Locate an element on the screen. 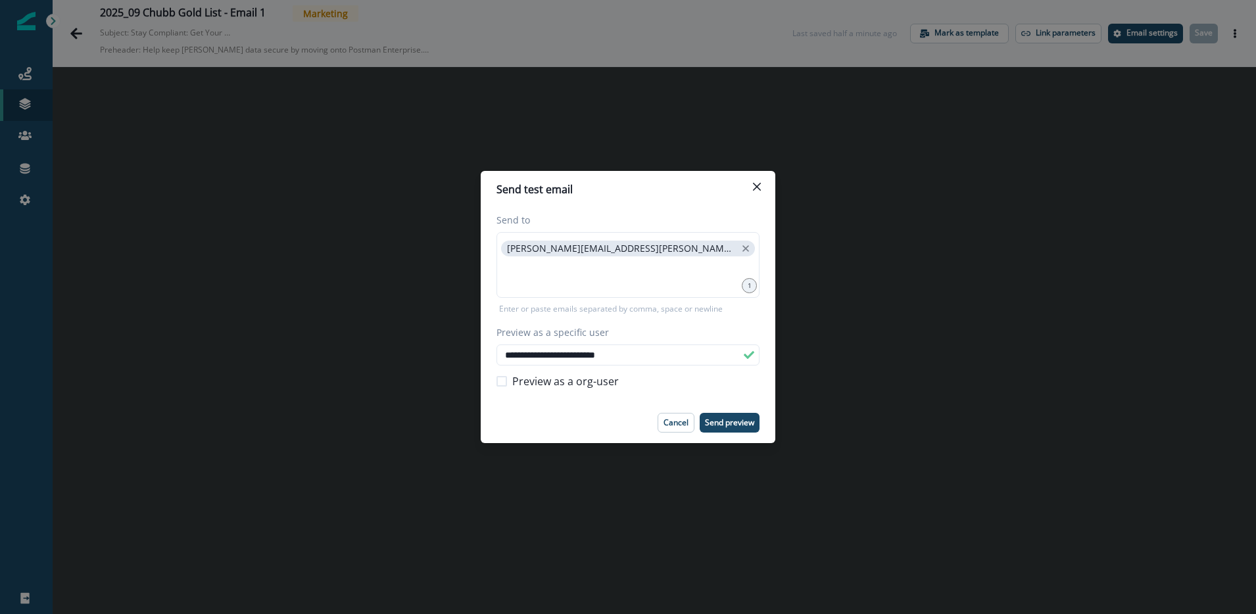 This screenshot has height=614, width=1256. span: Preview as a org-user is located at coordinates (565, 381).